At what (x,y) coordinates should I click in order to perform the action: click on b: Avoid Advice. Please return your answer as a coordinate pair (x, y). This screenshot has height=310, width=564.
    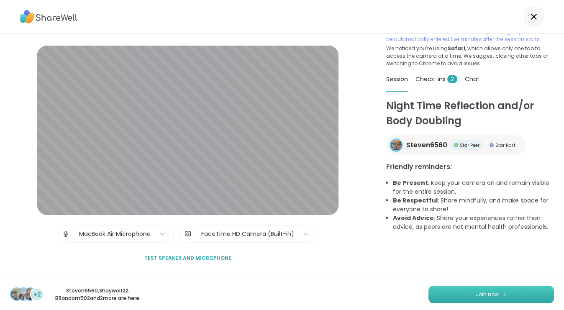
    Looking at the image, I should click on (413, 218).